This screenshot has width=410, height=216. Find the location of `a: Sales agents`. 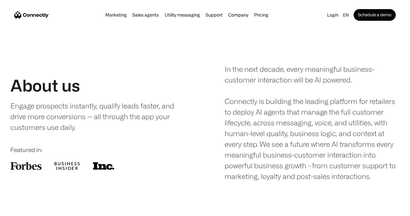

a: Sales agents is located at coordinates (146, 15).